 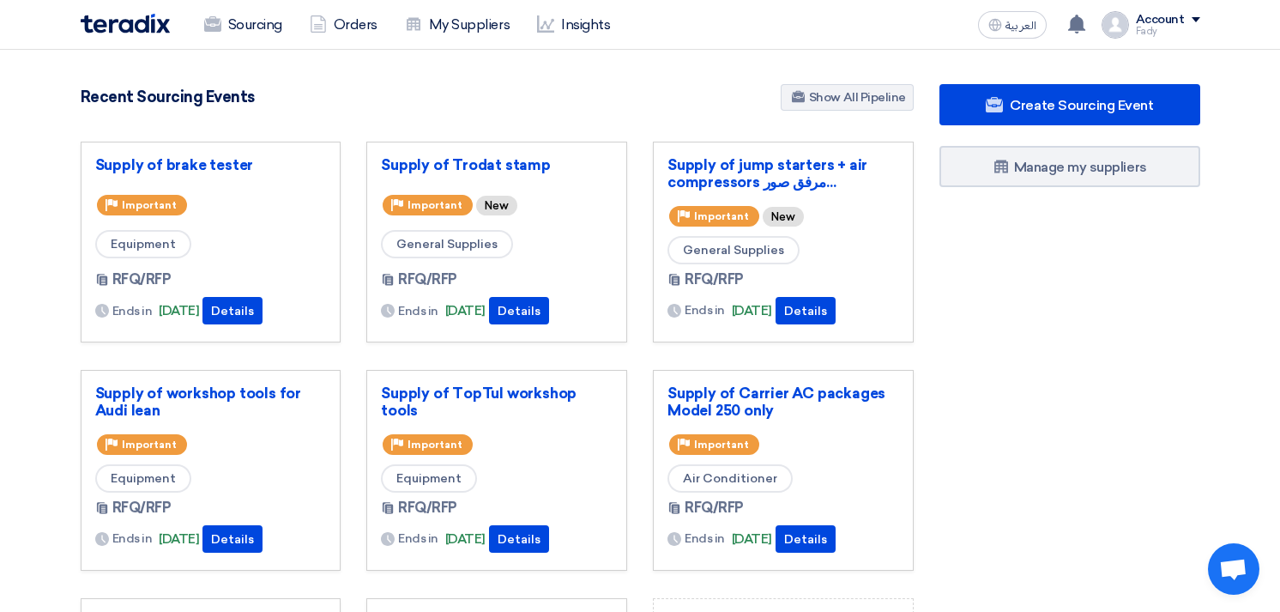 I want to click on a: Supply of Trodat stamp, so click(x=497, y=165).